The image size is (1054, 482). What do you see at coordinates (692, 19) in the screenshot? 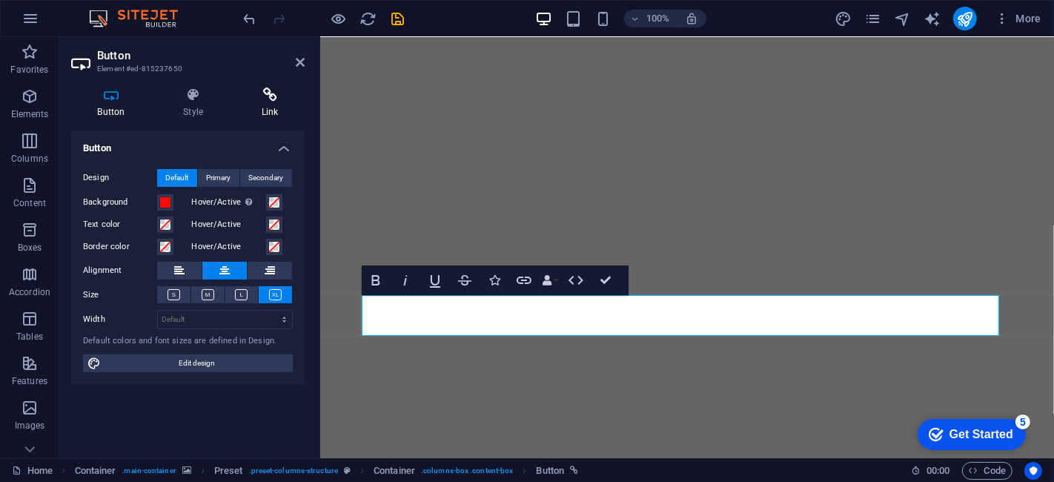
I see `i: On resize automatically adjust zoom level to fit chosen device.` at bounding box center [692, 19].